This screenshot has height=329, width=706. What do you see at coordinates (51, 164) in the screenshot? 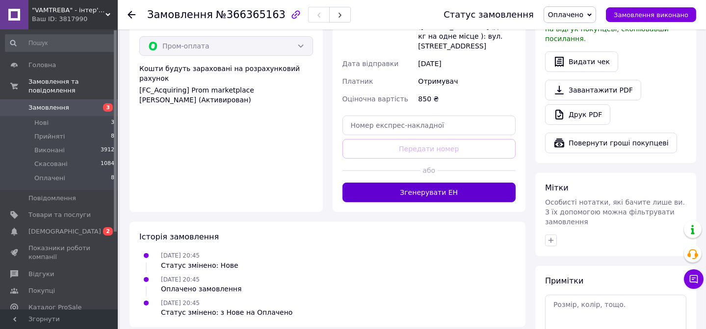
I see `span: Скасовані` at bounding box center [51, 164].